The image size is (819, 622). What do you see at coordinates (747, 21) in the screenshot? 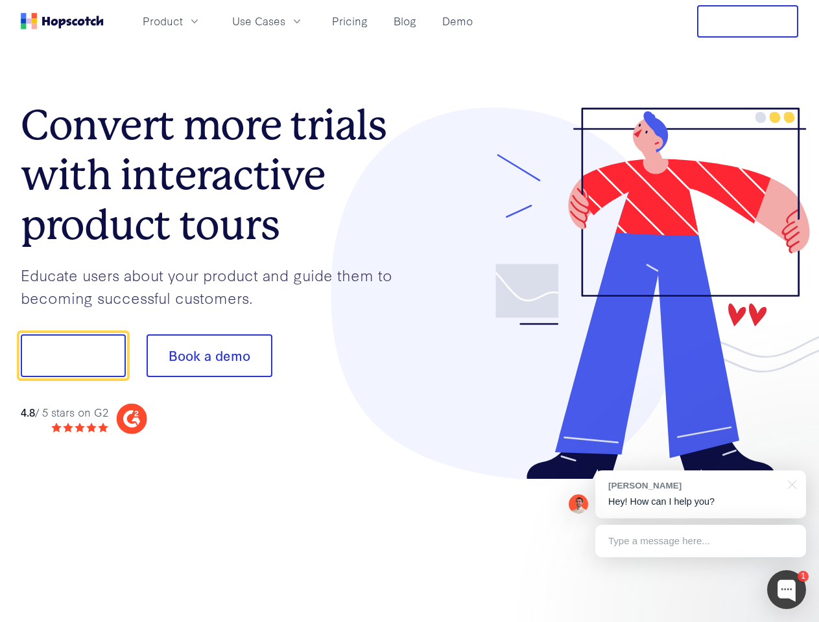
I see `button: Free Trial` at bounding box center [747, 21].